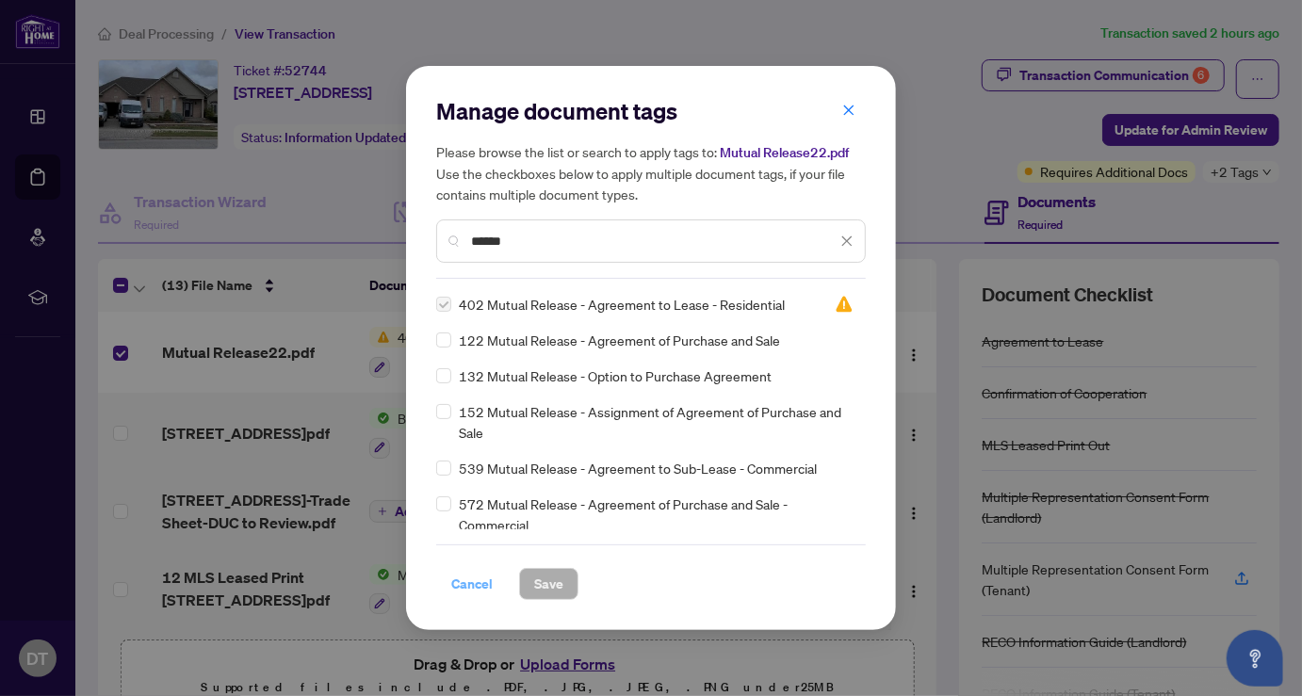 The width and height of the screenshot is (1302, 696). Describe the element at coordinates (657, 515) in the screenshot. I see `span: 572 Mutual Release - Agreement of Purchase and Sale - Commercial` at that location.